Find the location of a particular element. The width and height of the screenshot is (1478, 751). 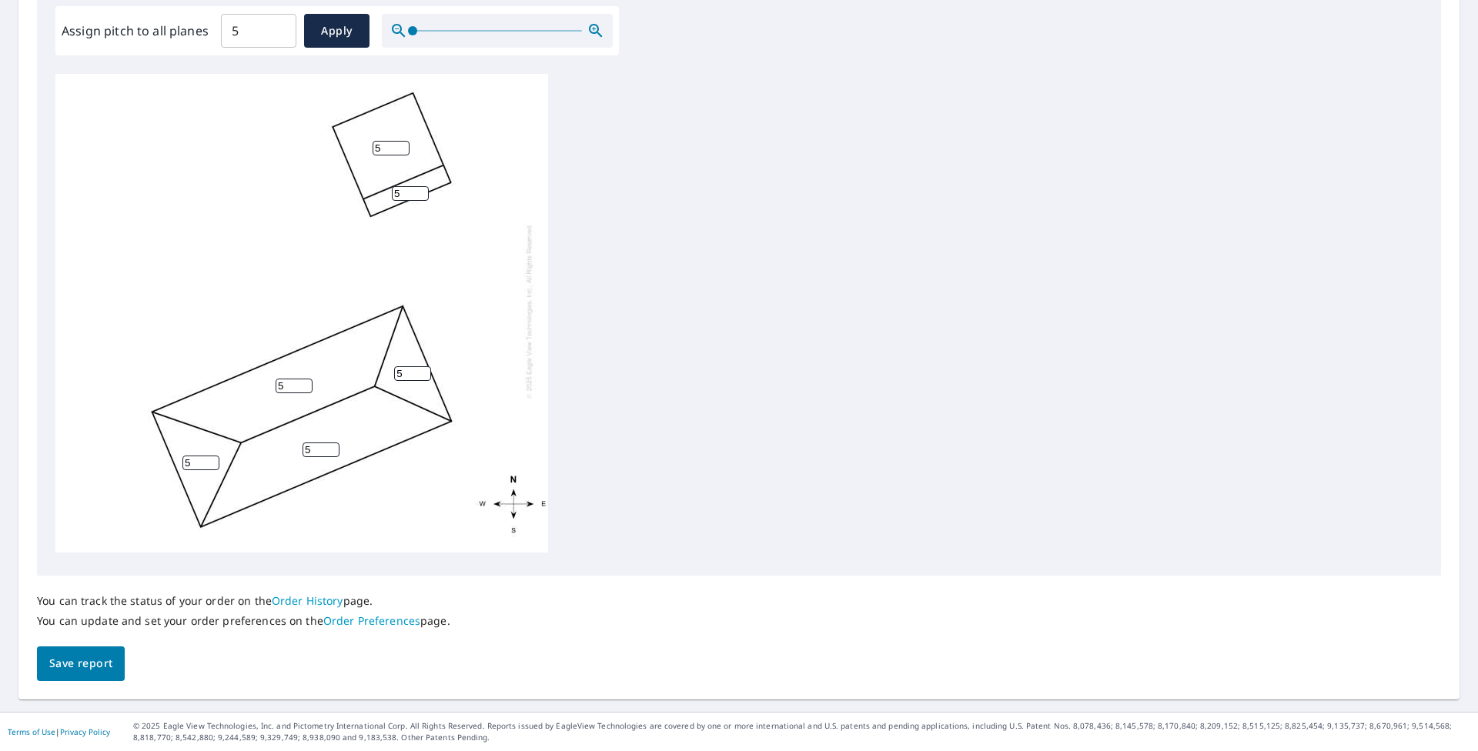

span: Apply is located at coordinates (336, 31).